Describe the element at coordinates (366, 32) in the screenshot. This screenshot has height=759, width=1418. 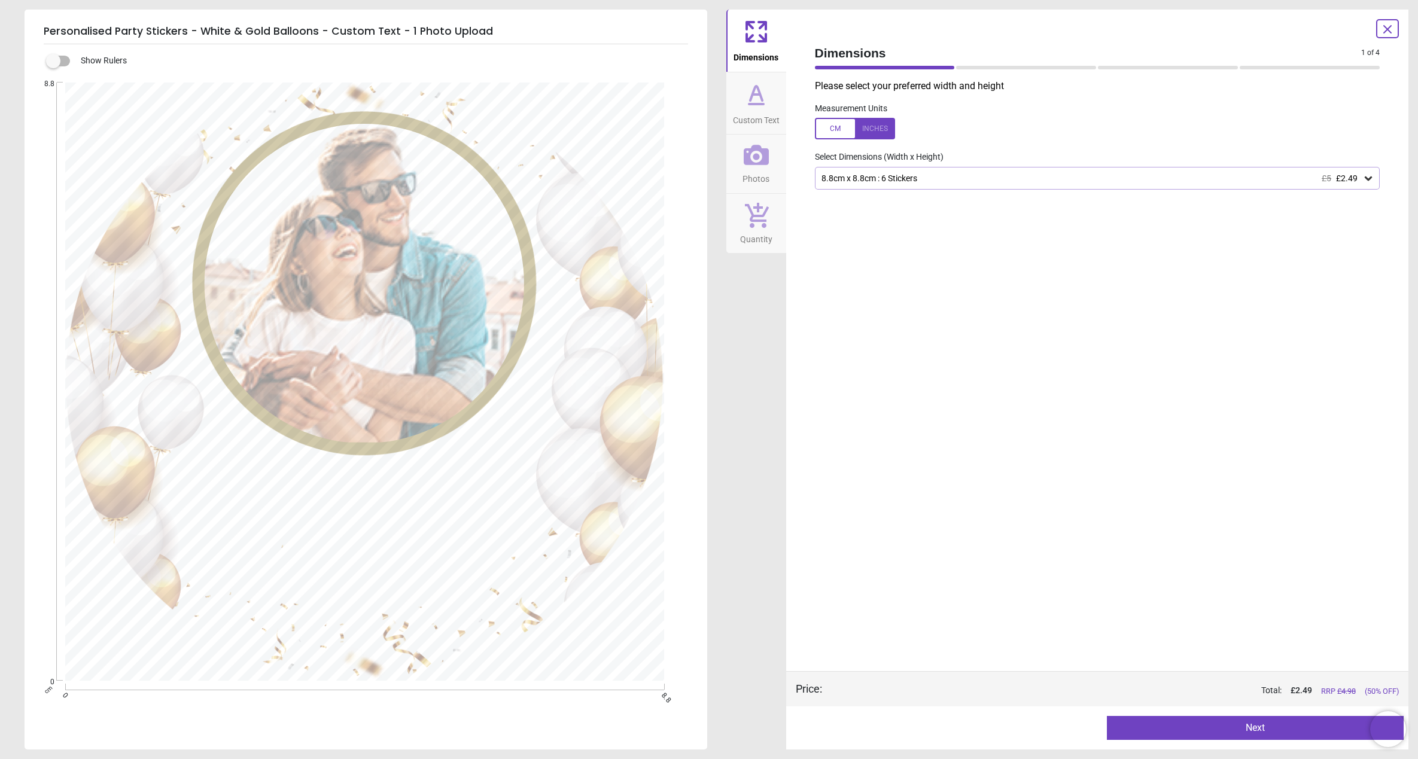
I see `h5: Personalised Party Stickers - White & Gold Balloons - Custom Text - 1 Photo Upload` at that location.